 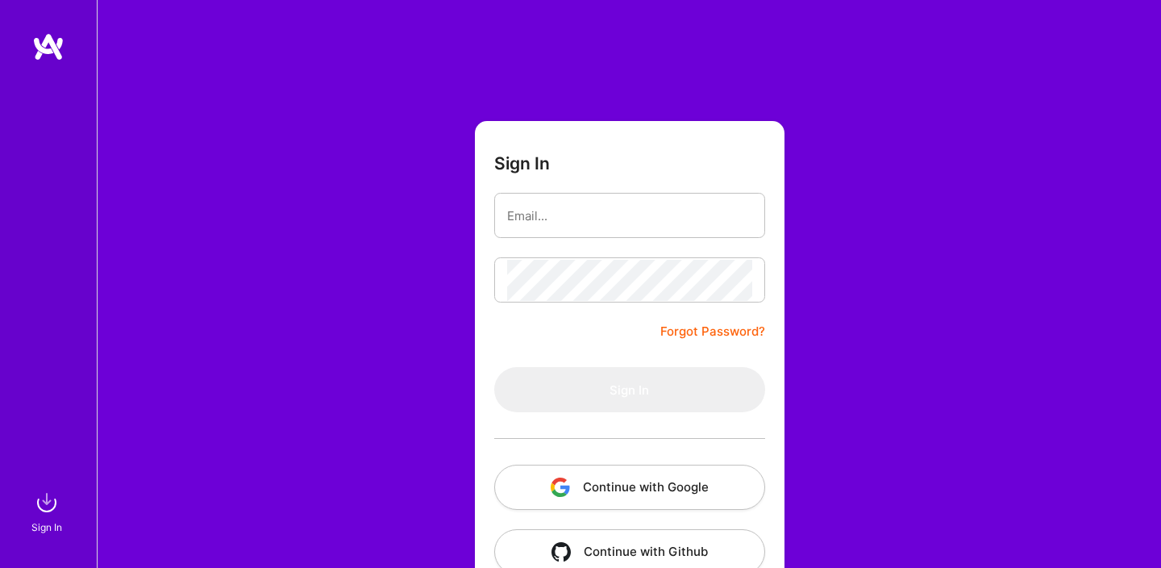 What do you see at coordinates (47, 502) in the screenshot?
I see `img: sign in` at bounding box center [47, 502].